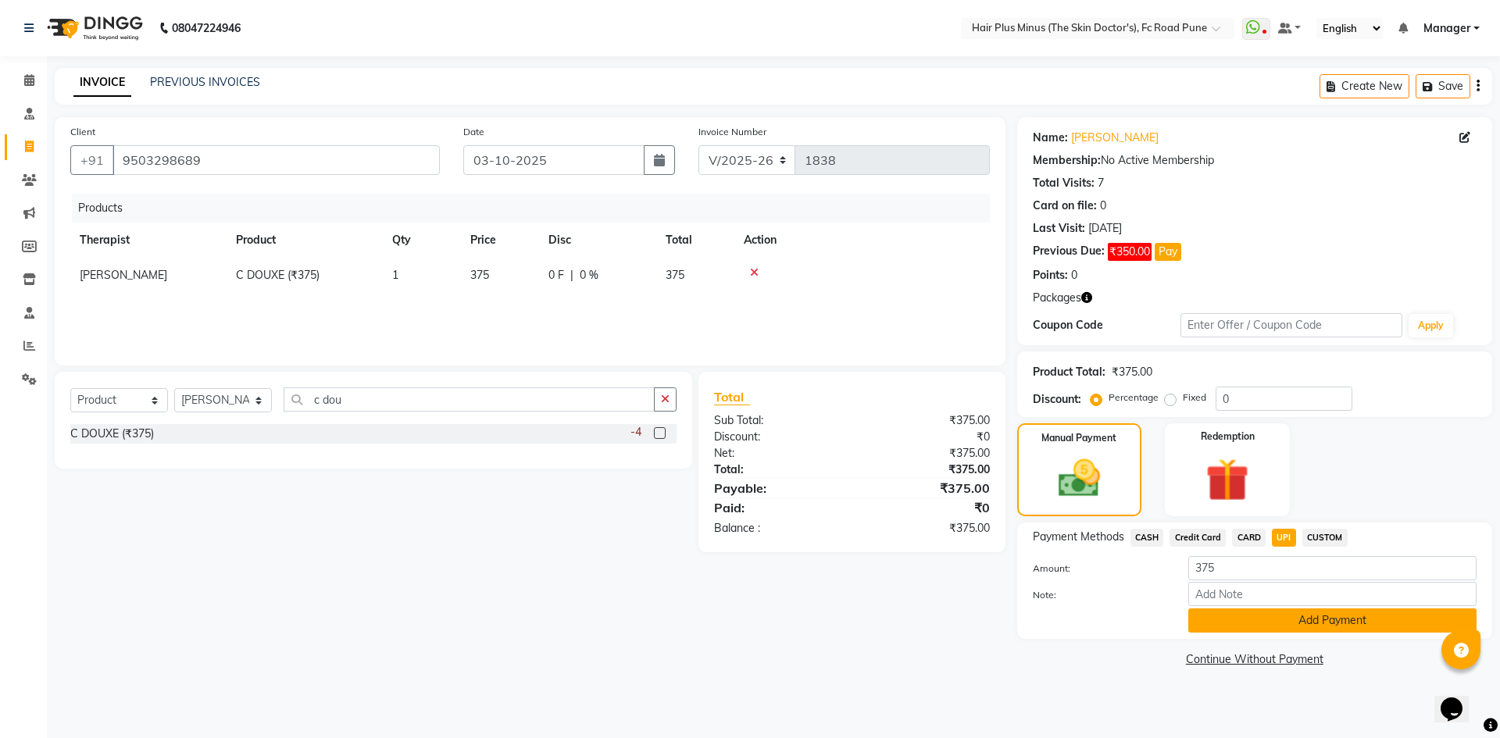 The height and width of the screenshot is (738, 1500). Describe the element at coordinates (1255, 160) in the screenshot. I see `div: No Active Membership` at that location.